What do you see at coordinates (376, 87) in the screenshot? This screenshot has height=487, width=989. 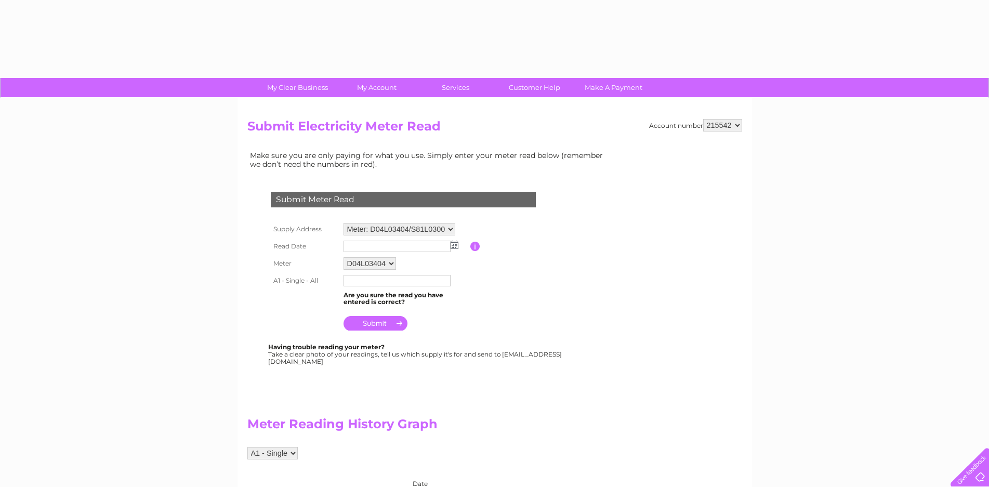 I see `a: My Account` at bounding box center [376, 87].